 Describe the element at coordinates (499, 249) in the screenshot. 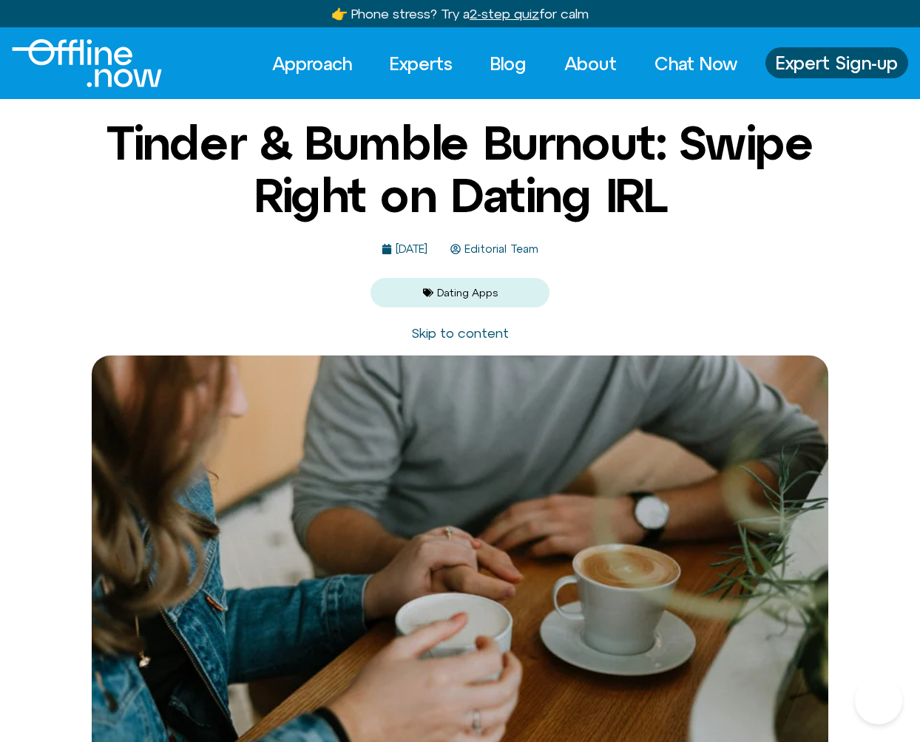

I see `span: Editorial Team` at that location.